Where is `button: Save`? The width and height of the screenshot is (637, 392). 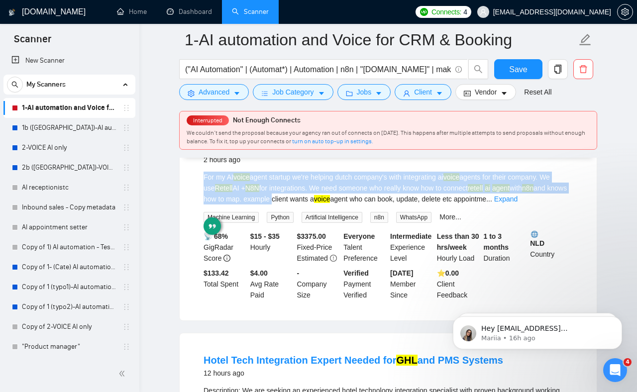 button: Save is located at coordinates (518, 69).